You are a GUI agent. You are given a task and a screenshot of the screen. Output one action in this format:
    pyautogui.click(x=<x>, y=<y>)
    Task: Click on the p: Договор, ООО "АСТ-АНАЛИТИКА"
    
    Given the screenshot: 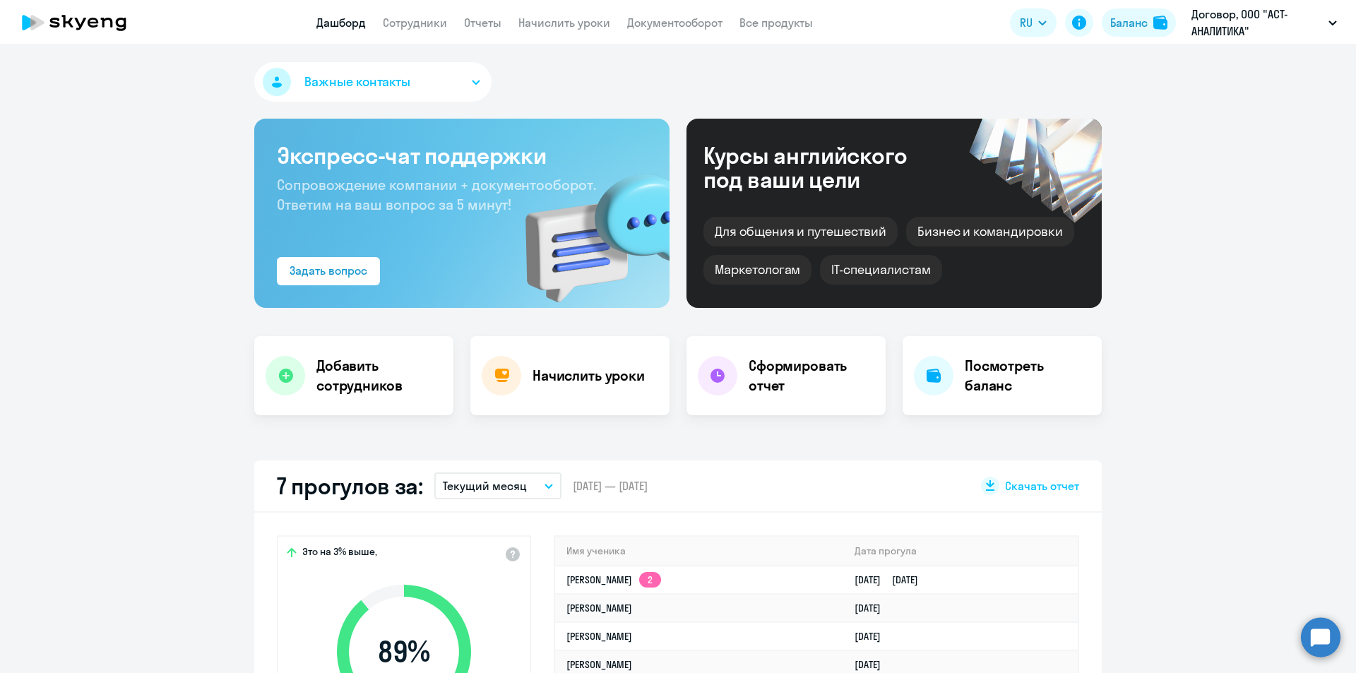 What is the action you would take?
    pyautogui.click(x=1257, y=23)
    